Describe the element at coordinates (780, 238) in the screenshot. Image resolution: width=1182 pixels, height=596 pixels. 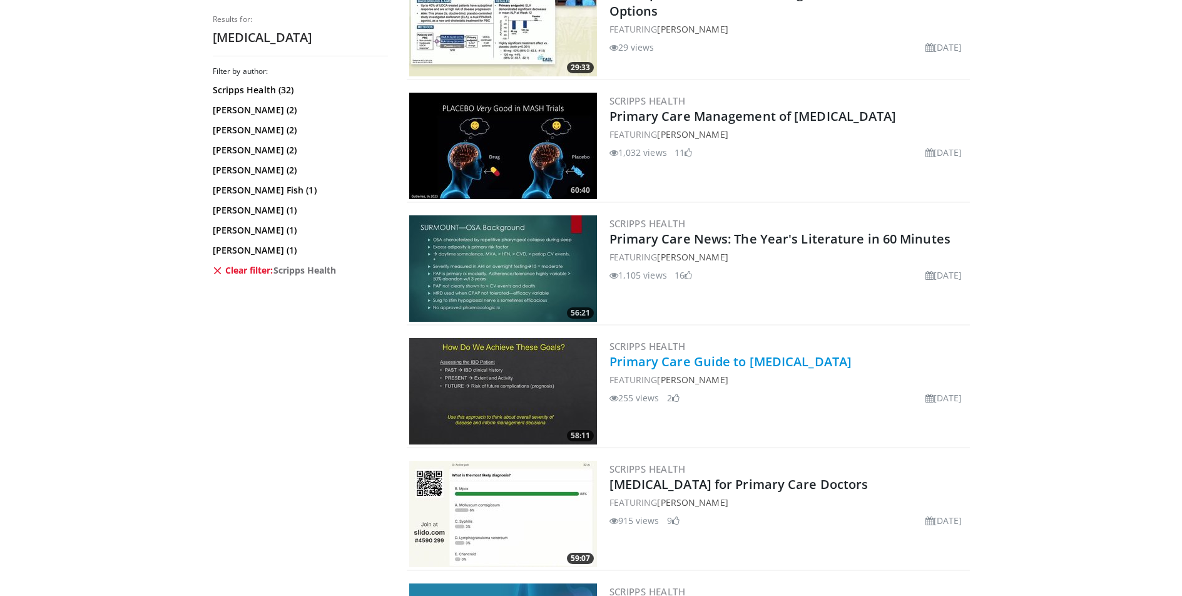
I see `a: Primary Care News: The Year's Literature in 60 Minutes` at that location.